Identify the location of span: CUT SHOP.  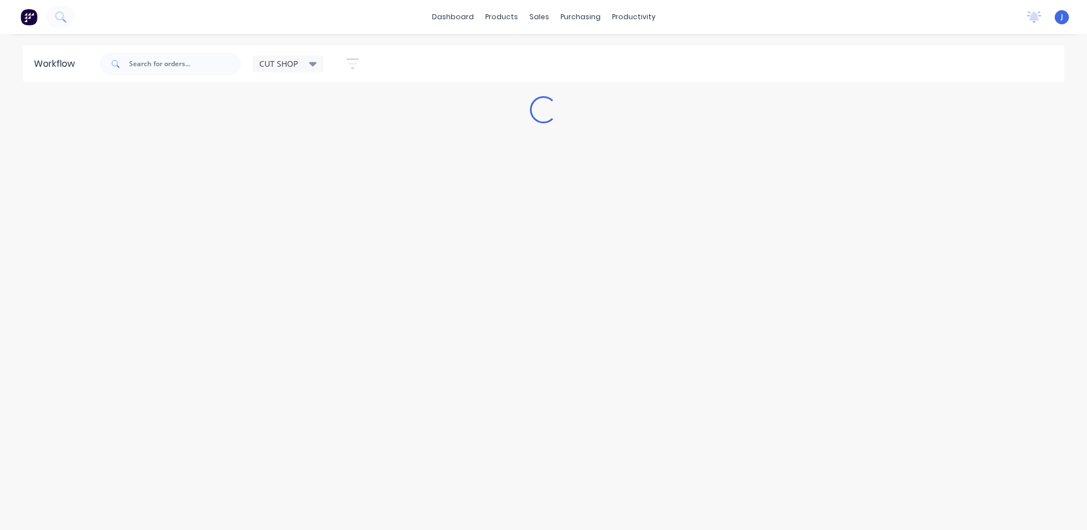
(278, 63).